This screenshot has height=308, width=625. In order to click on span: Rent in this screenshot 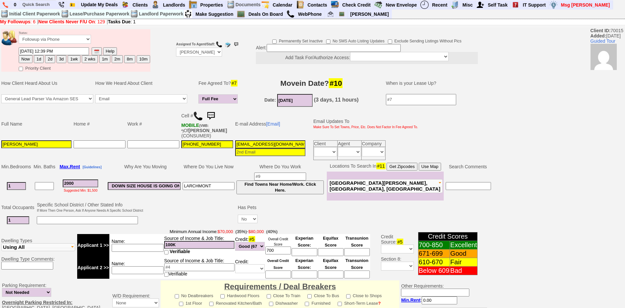, I will do `click(415, 300)`.